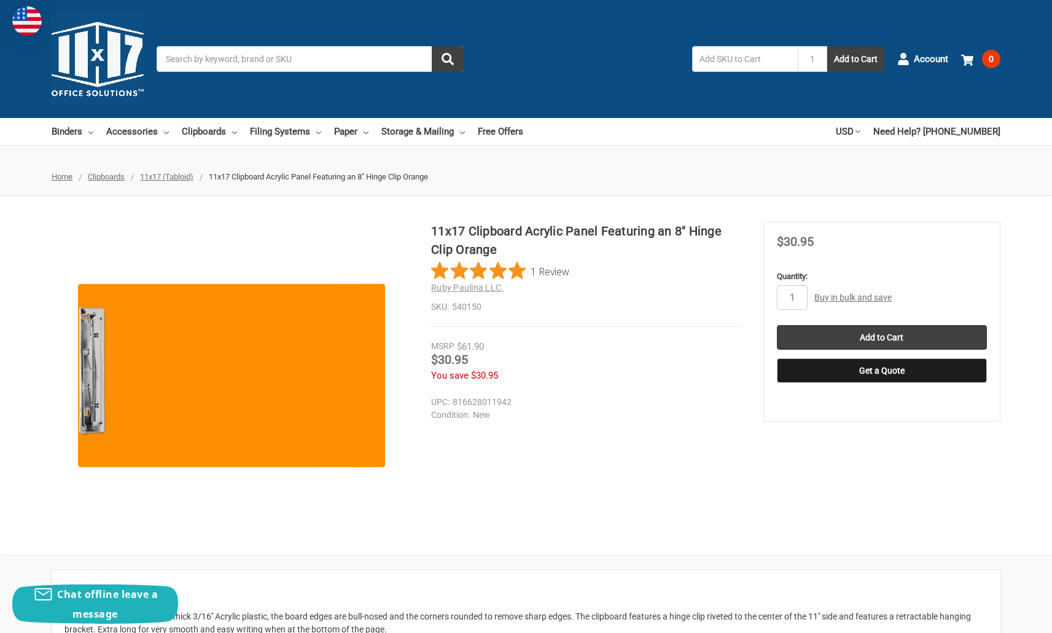 The width and height of the screenshot is (1052, 633). I want to click on a: Storage & Mailing, so click(423, 131).